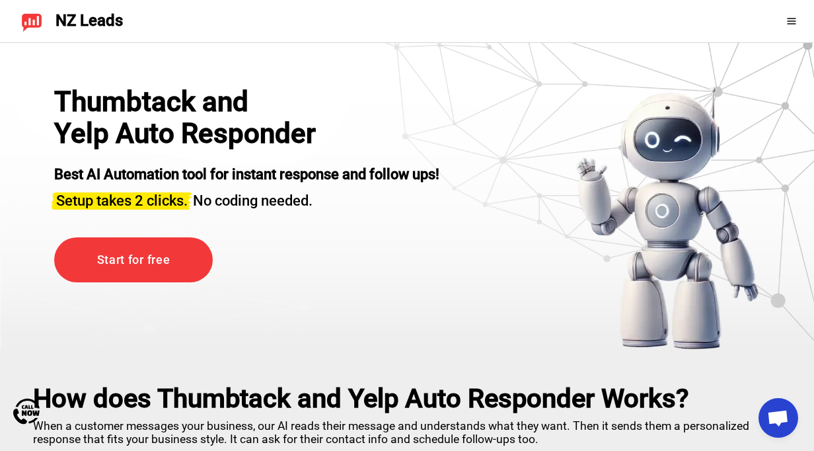 This screenshot has width=814, height=451. I want to click on h2: How does Thumbtack and Yelp Auto Responder Works?, so click(407, 399).